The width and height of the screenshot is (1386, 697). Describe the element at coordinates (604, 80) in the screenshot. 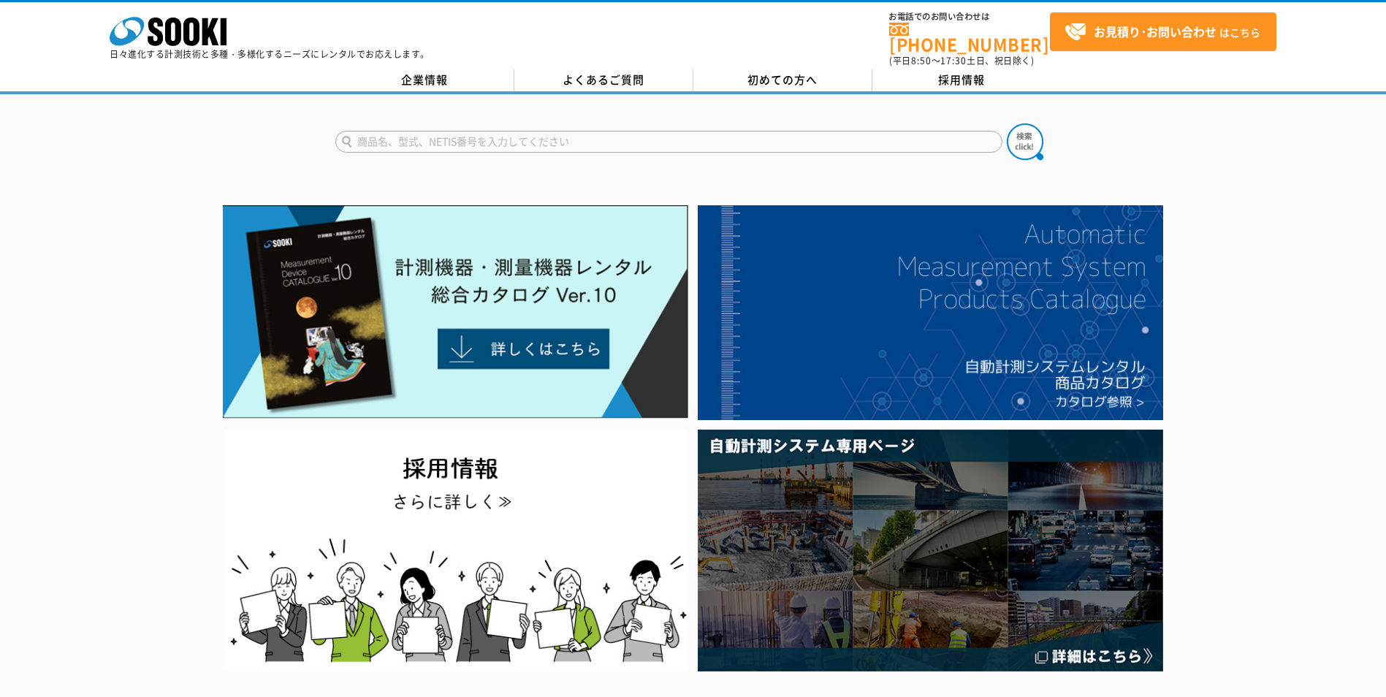

I see `a: よくあるご質問` at that location.